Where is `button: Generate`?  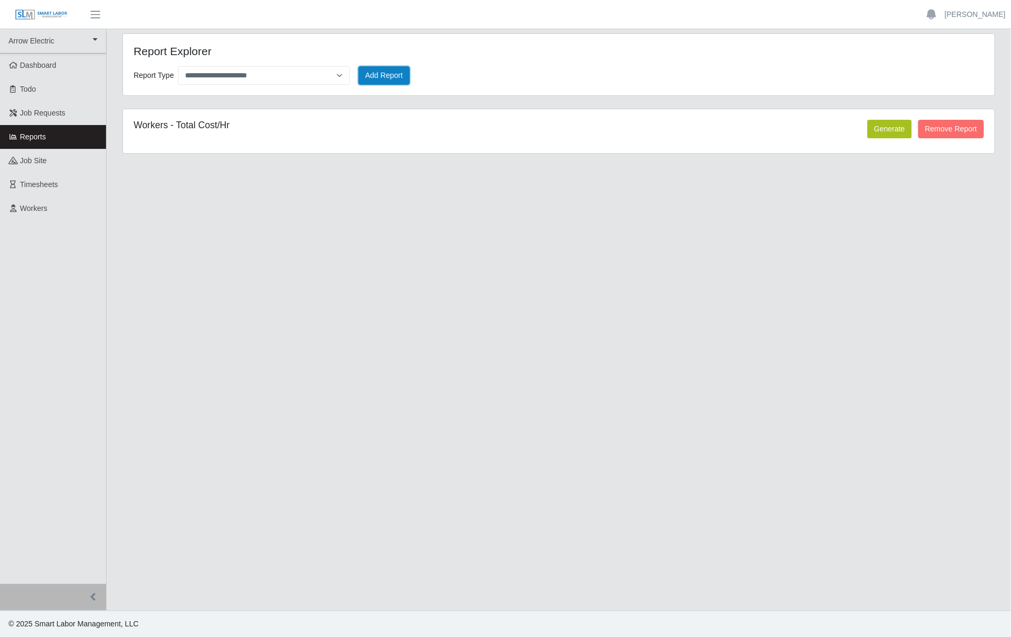
button: Generate is located at coordinates (890, 129).